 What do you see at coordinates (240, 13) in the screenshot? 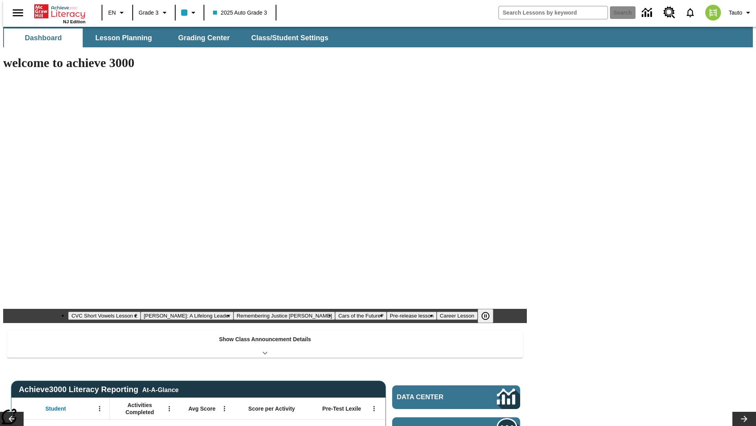
I see `span: 2025 Auto Grade 3` at bounding box center [240, 13].